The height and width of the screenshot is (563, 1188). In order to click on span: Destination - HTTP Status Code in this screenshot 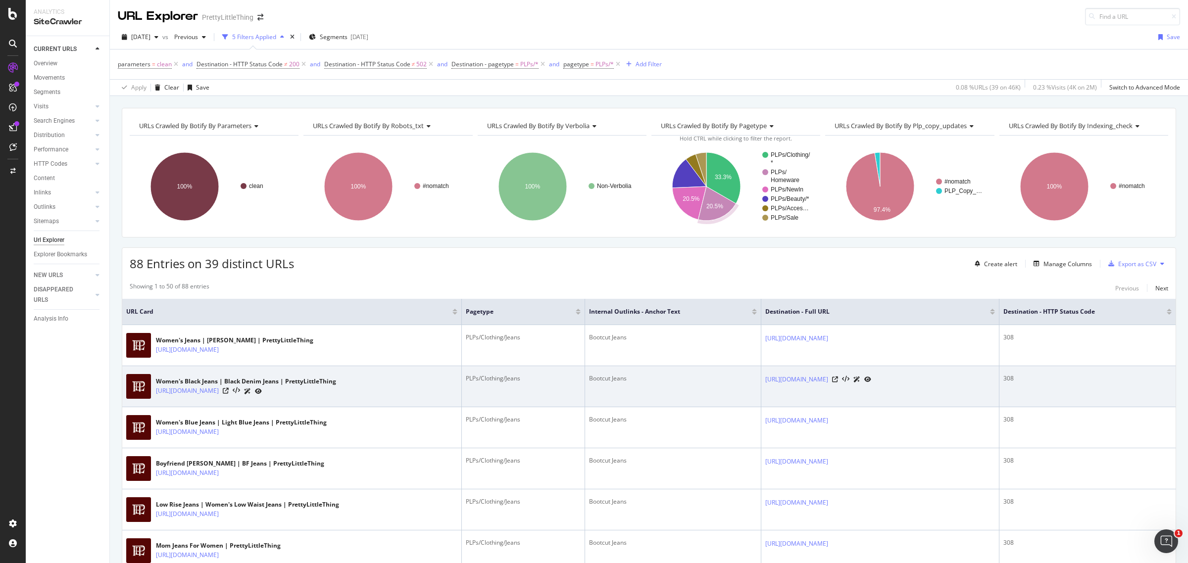, I will do `click(367, 64)`.